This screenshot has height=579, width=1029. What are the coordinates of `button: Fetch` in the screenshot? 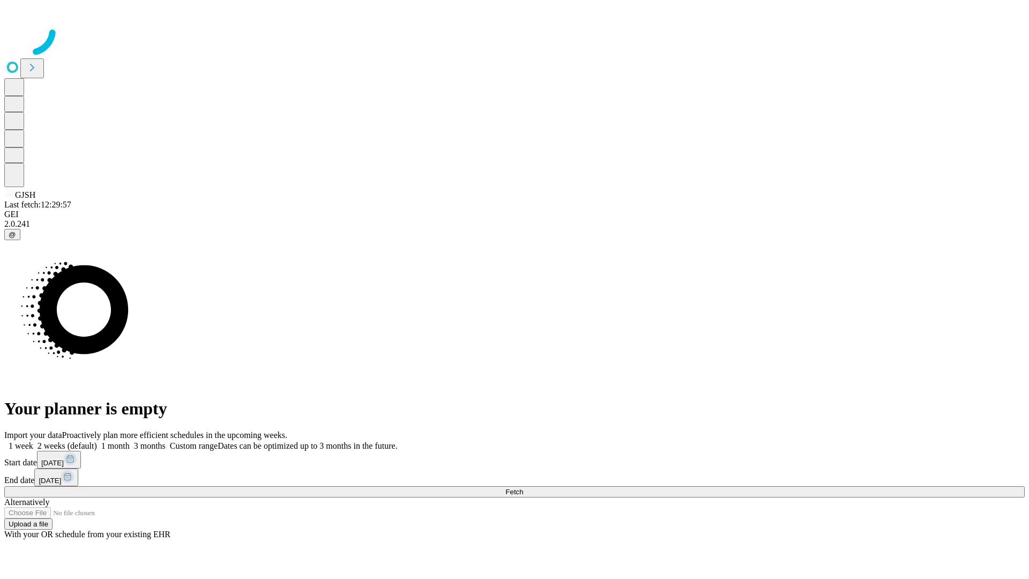 It's located at (514, 491).